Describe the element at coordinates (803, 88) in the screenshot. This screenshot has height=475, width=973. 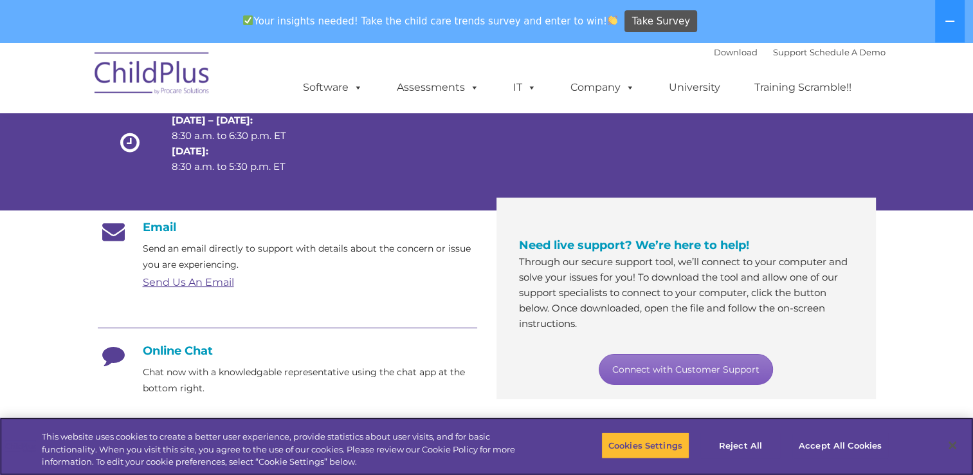
I see `a: Training Scramble!!` at that location.